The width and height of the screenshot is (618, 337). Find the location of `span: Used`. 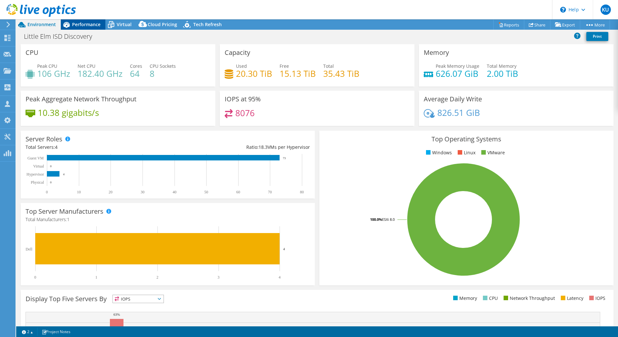

span: Used is located at coordinates (241, 66).